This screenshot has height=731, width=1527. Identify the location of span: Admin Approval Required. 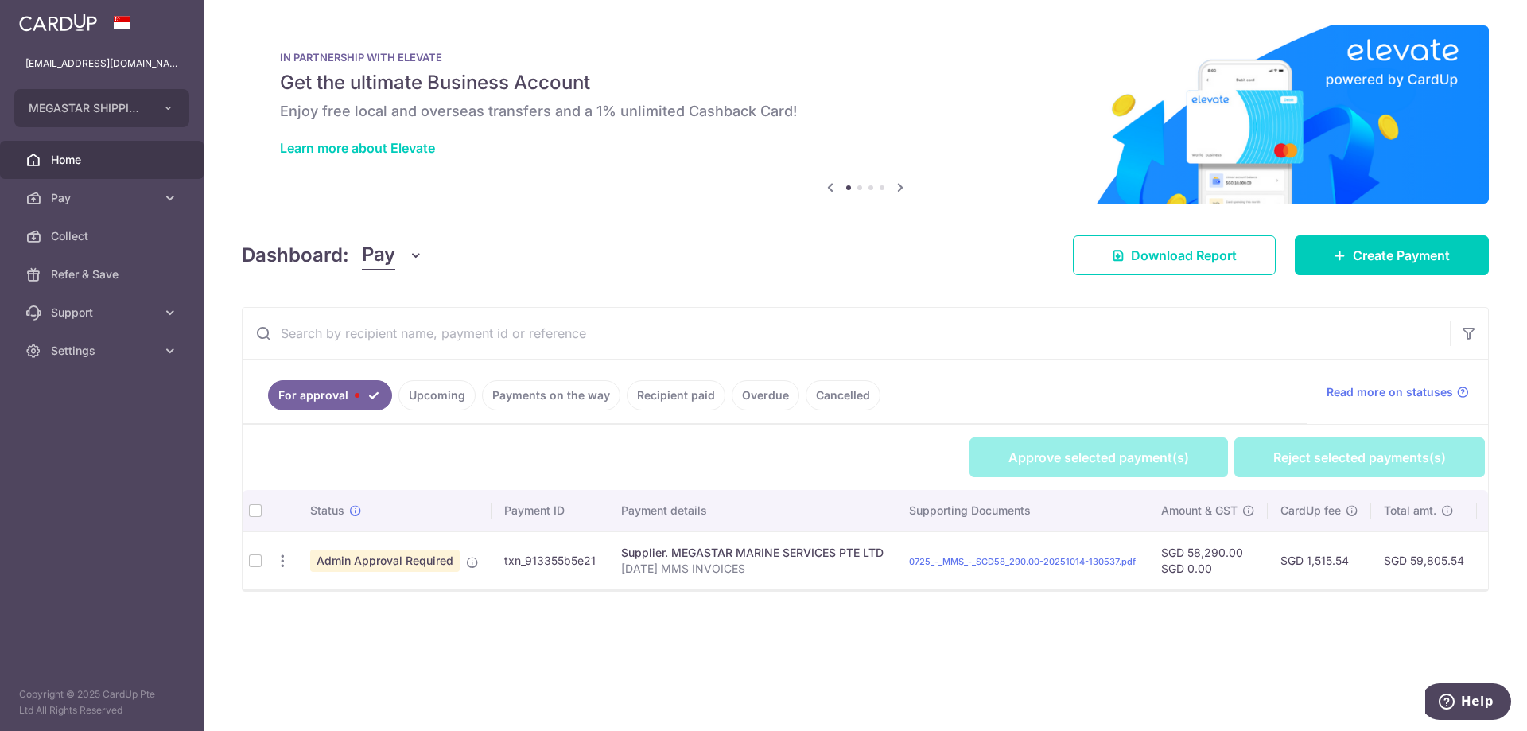
(385, 561).